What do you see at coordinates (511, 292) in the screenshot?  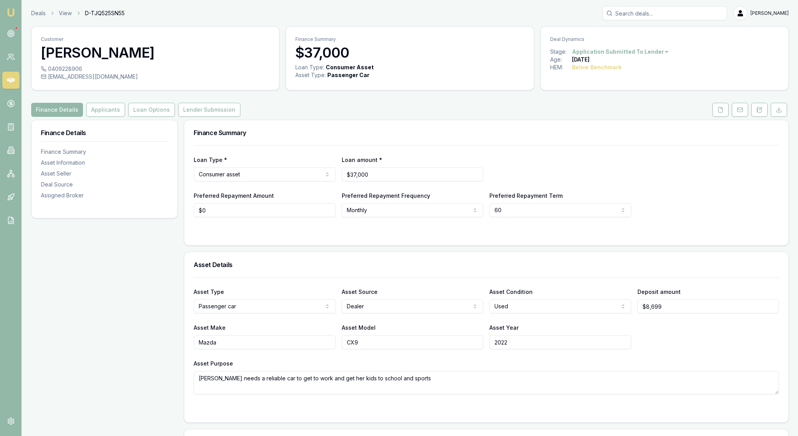 I see `label: Asset Condition` at bounding box center [511, 292].